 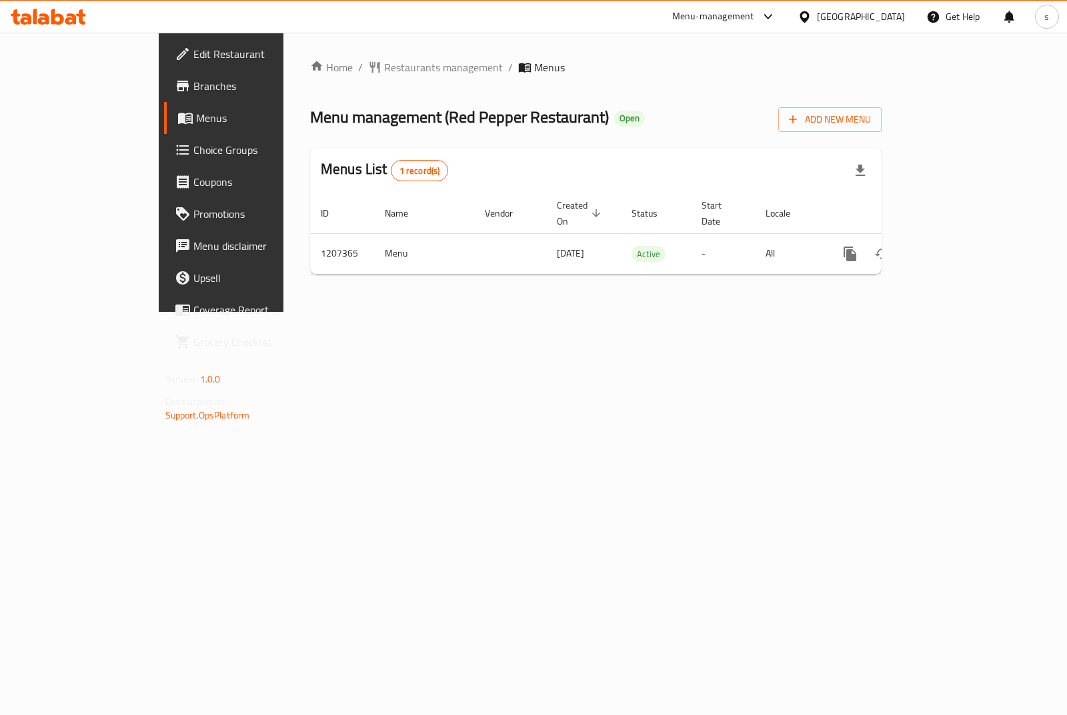 What do you see at coordinates (629, 118) in the screenshot?
I see `span: Open` at bounding box center [629, 118].